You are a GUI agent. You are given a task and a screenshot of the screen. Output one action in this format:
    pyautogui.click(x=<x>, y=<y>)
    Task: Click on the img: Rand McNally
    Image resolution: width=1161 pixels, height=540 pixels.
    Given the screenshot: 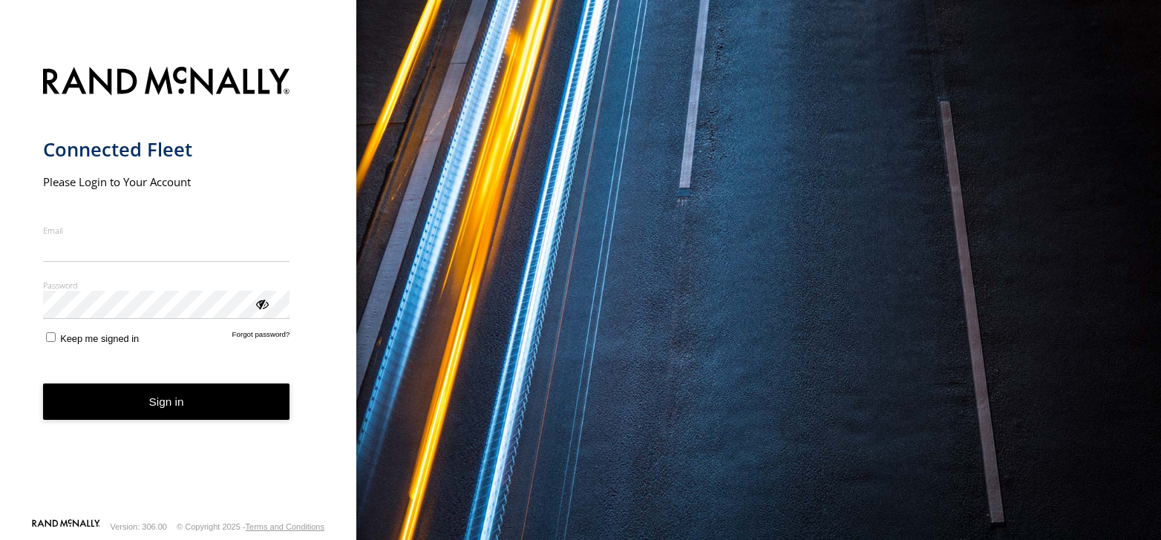 What is the action you would take?
    pyautogui.click(x=166, y=82)
    